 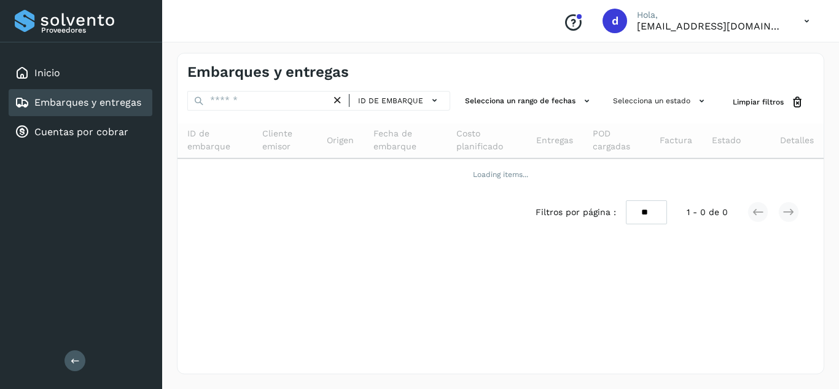 I want to click on span: POD cargadas, so click(x=616, y=140).